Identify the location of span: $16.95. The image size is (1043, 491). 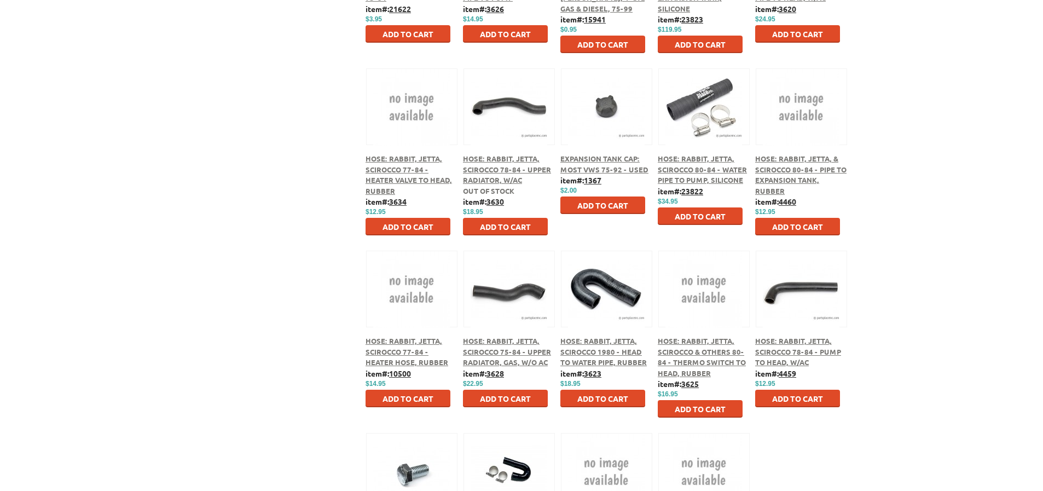
(668, 394).